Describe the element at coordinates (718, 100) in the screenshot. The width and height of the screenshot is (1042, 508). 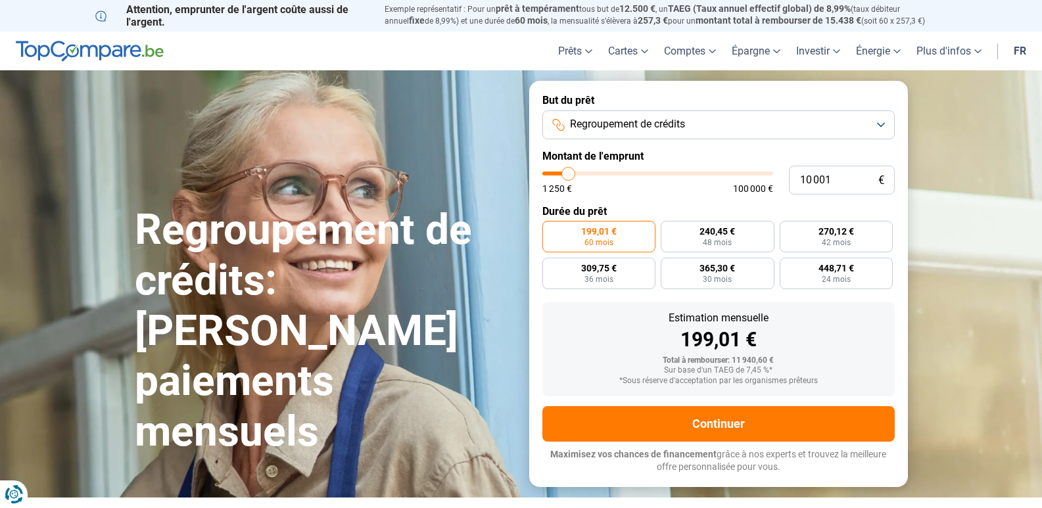
I see `label: But du prêt` at that location.